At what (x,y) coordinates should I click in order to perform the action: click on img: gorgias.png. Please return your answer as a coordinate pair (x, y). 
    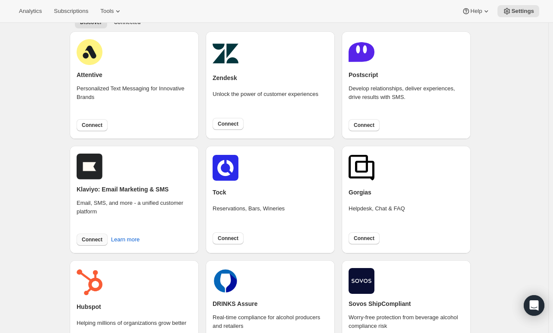
    Looking at the image, I should click on (361, 168).